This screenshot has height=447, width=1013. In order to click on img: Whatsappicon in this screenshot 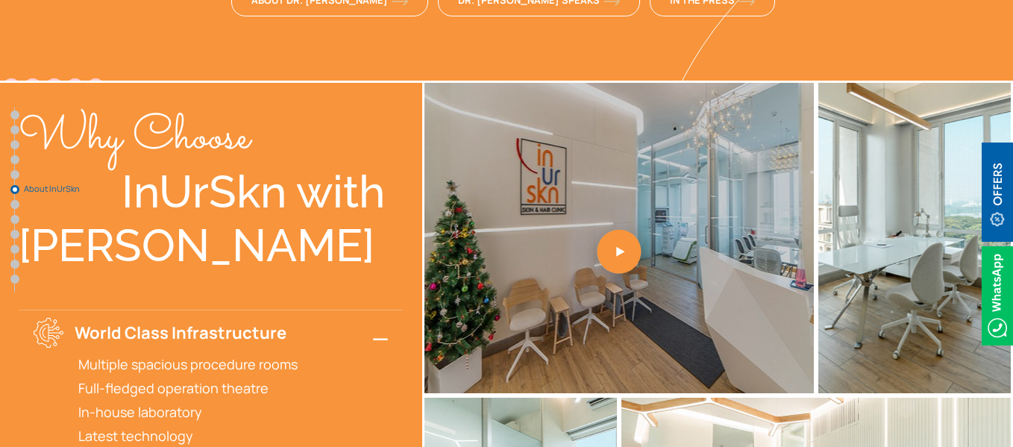, I will do `click(997, 295)`.